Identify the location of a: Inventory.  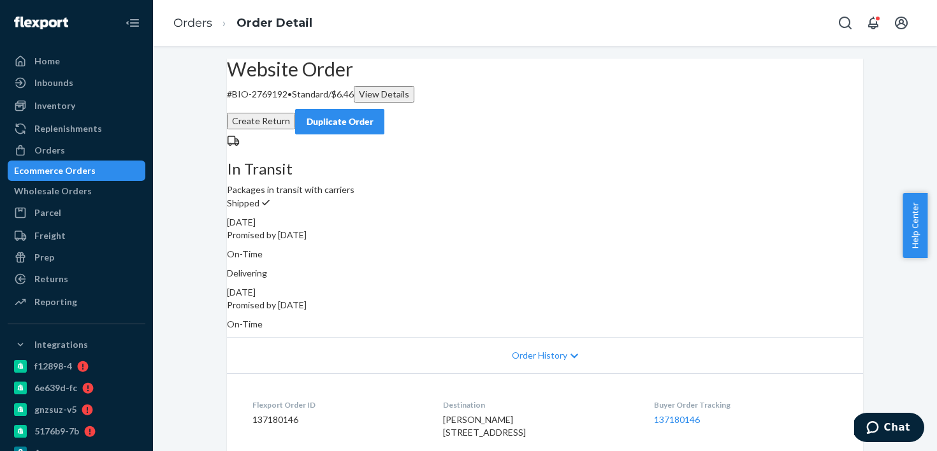
(76, 106).